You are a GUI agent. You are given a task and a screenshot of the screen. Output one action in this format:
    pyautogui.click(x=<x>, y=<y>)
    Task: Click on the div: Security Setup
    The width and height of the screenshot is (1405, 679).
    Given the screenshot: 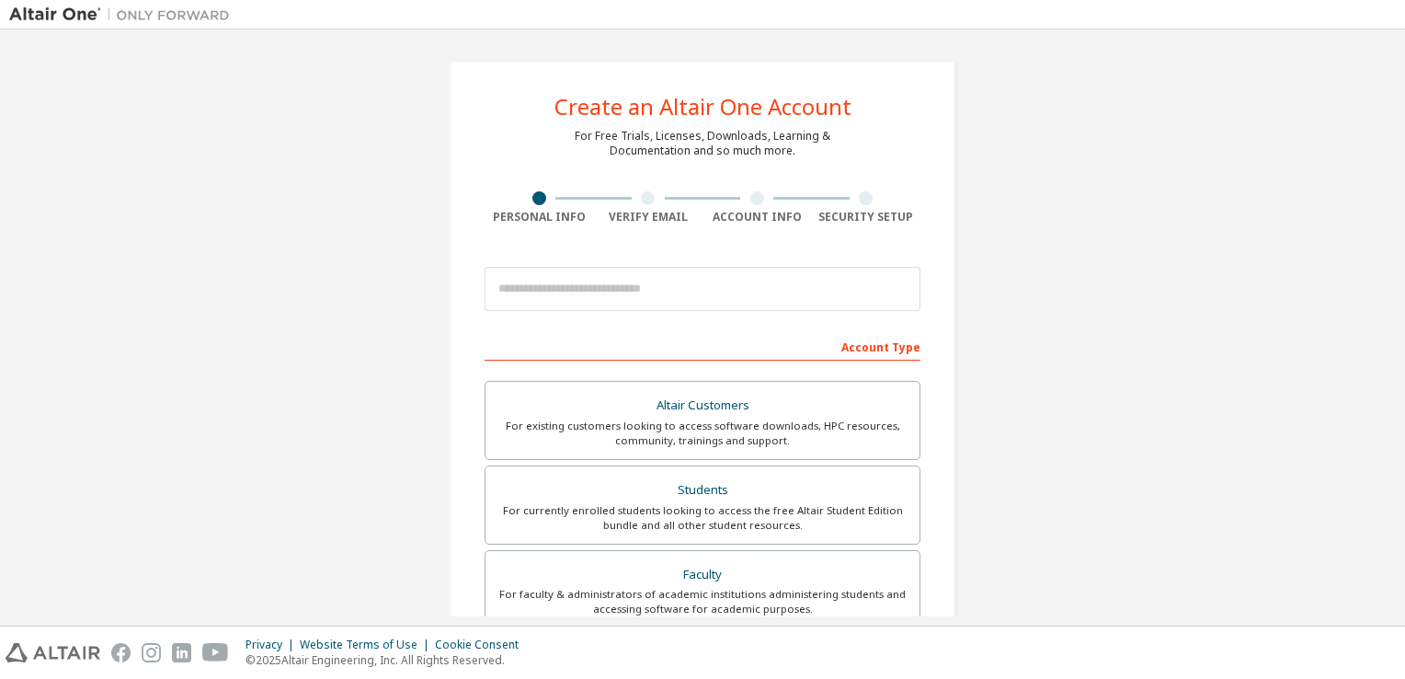 What is the action you would take?
    pyautogui.click(x=866, y=217)
    